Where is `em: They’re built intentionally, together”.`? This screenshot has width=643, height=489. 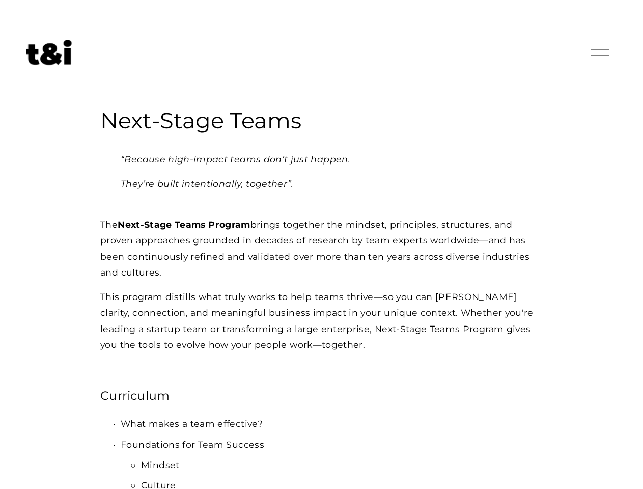
em: They’re built intentionally, together”. is located at coordinates (207, 183).